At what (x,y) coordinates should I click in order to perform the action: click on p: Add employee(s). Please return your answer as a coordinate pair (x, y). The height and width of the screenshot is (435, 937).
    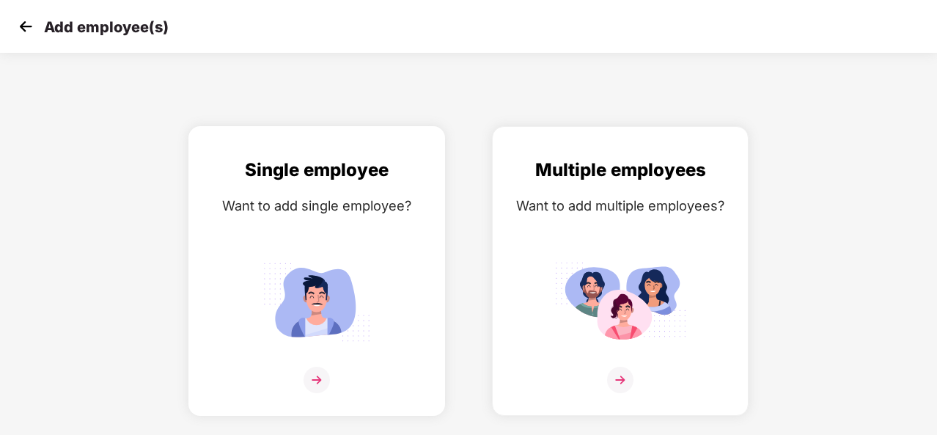
    Looking at the image, I should click on (106, 27).